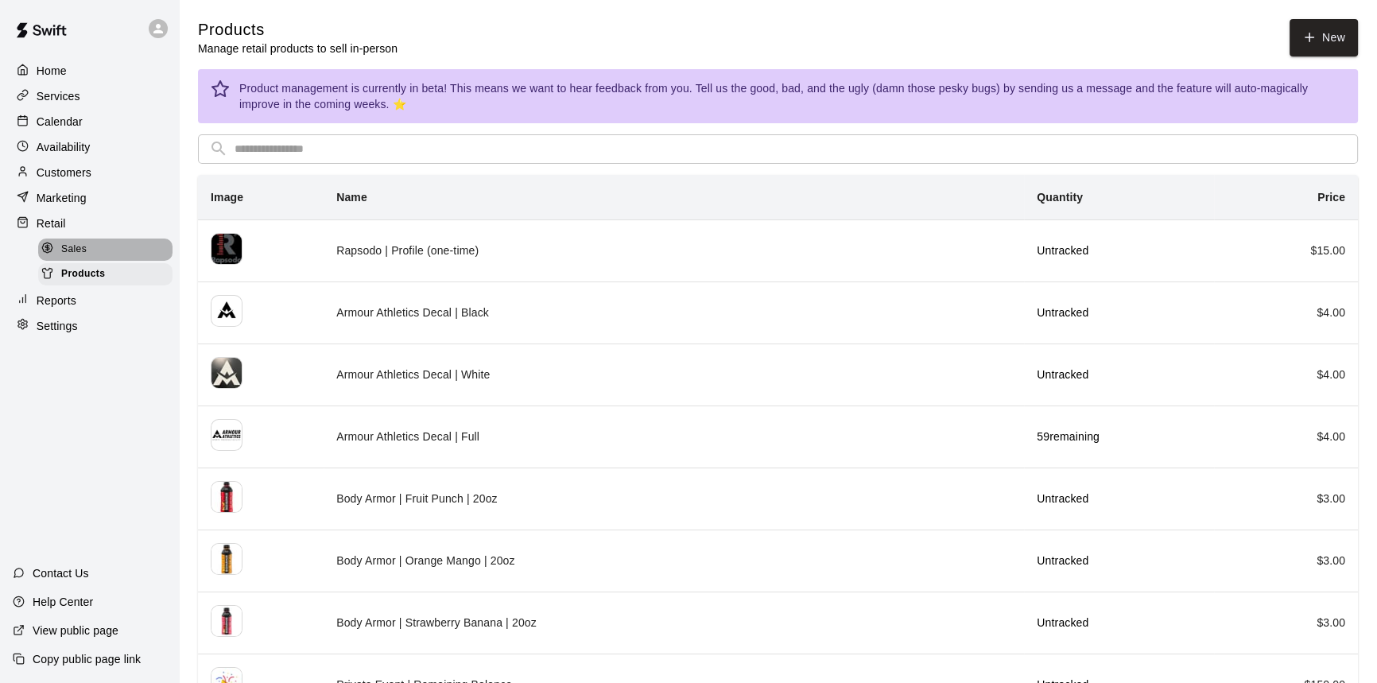 The width and height of the screenshot is (1377, 683). What do you see at coordinates (63, 602) in the screenshot?
I see `p: Help Center` at bounding box center [63, 602].